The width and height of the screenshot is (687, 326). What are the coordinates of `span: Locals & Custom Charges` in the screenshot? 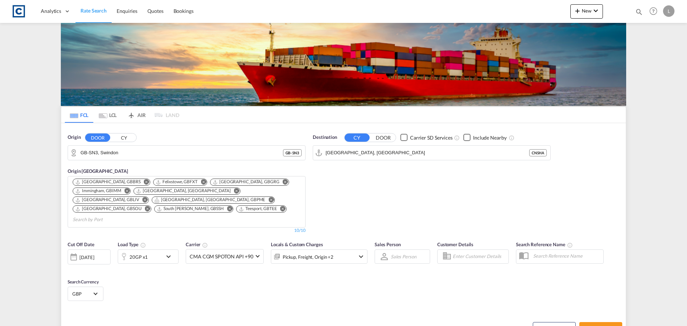 It's located at (297, 244).